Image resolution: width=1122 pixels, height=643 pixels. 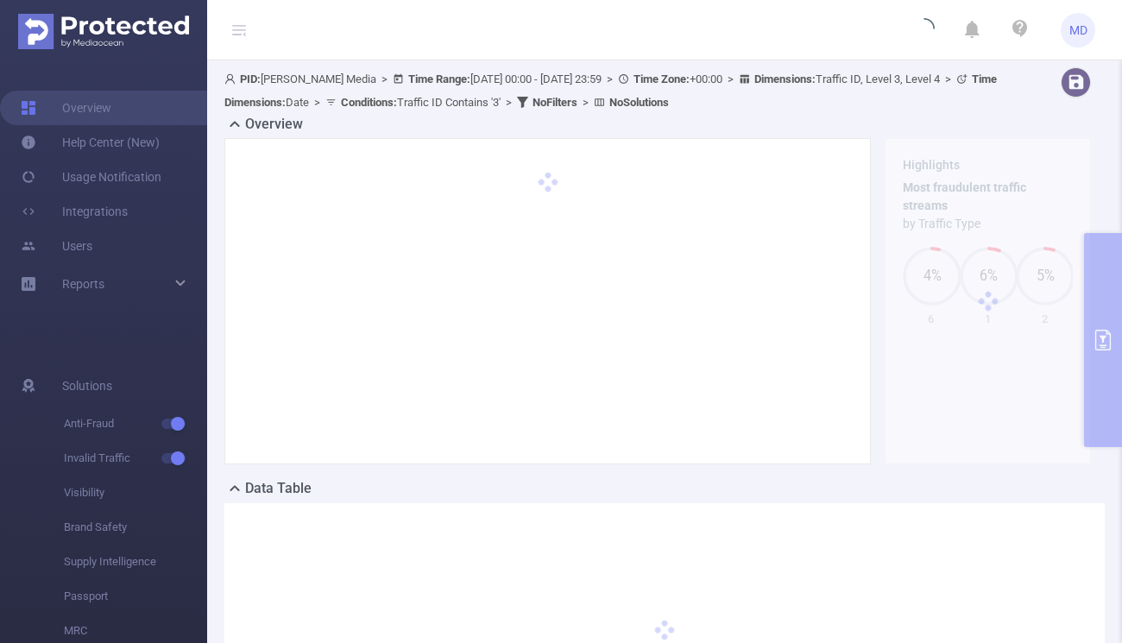 What do you see at coordinates (661, 79) in the screenshot?
I see `b: Time Zone:` at bounding box center [661, 79].